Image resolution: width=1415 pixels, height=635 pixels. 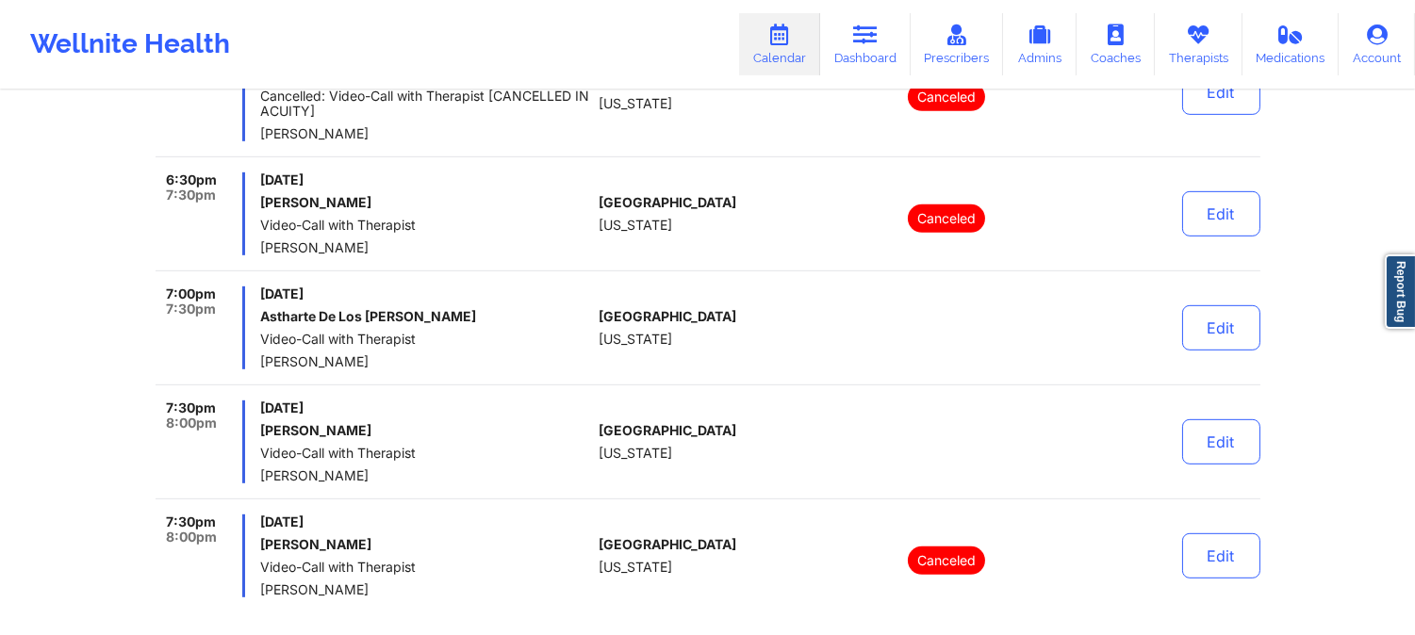 What do you see at coordinates (1376, 44) in the screenshot?
I see `a: Account` at bounding box center [1376, 44].